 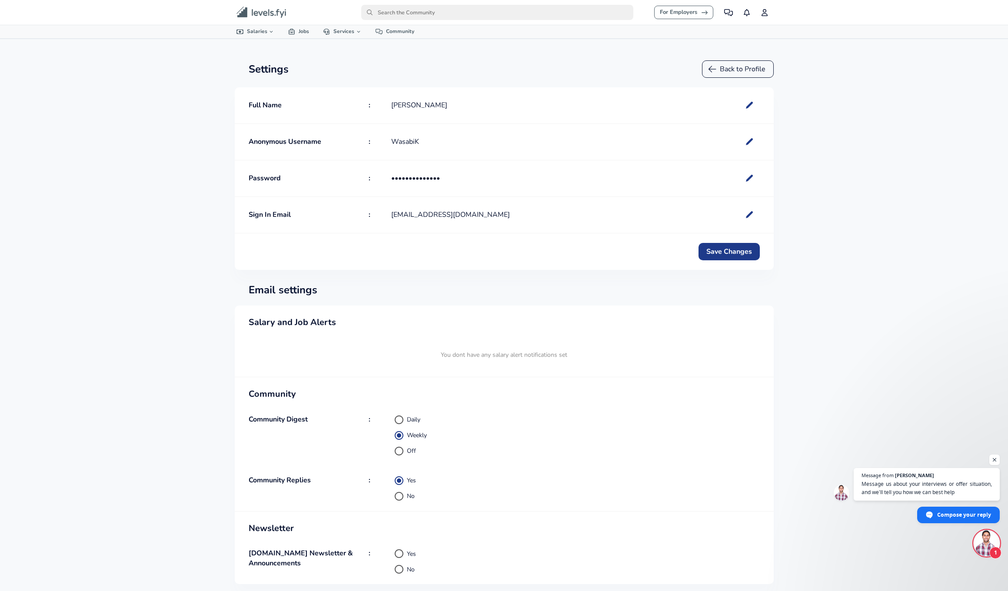 I want to click on h2: Salary and Job Alerts, so click(x=504, y=317).